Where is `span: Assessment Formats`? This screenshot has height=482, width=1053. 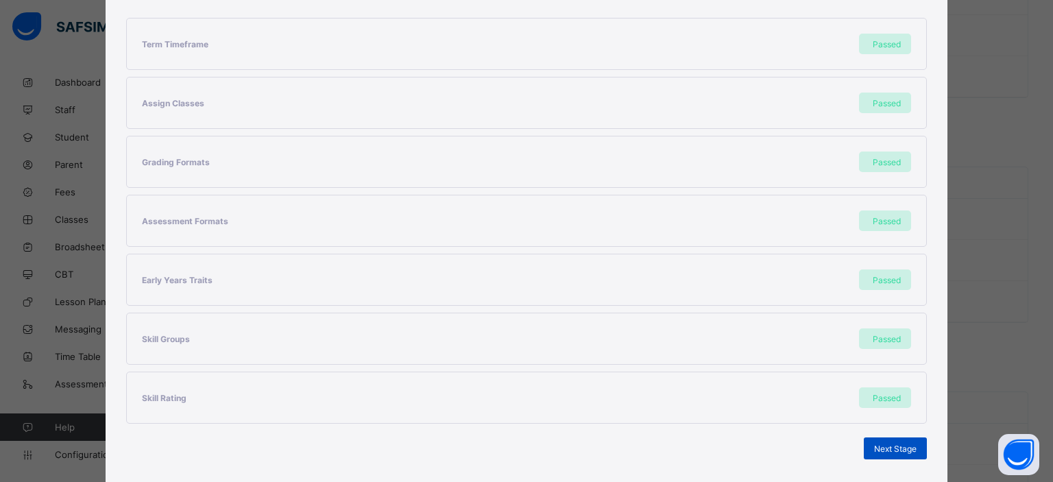 span: Assessment Formats is located at coordinates (185, 221).